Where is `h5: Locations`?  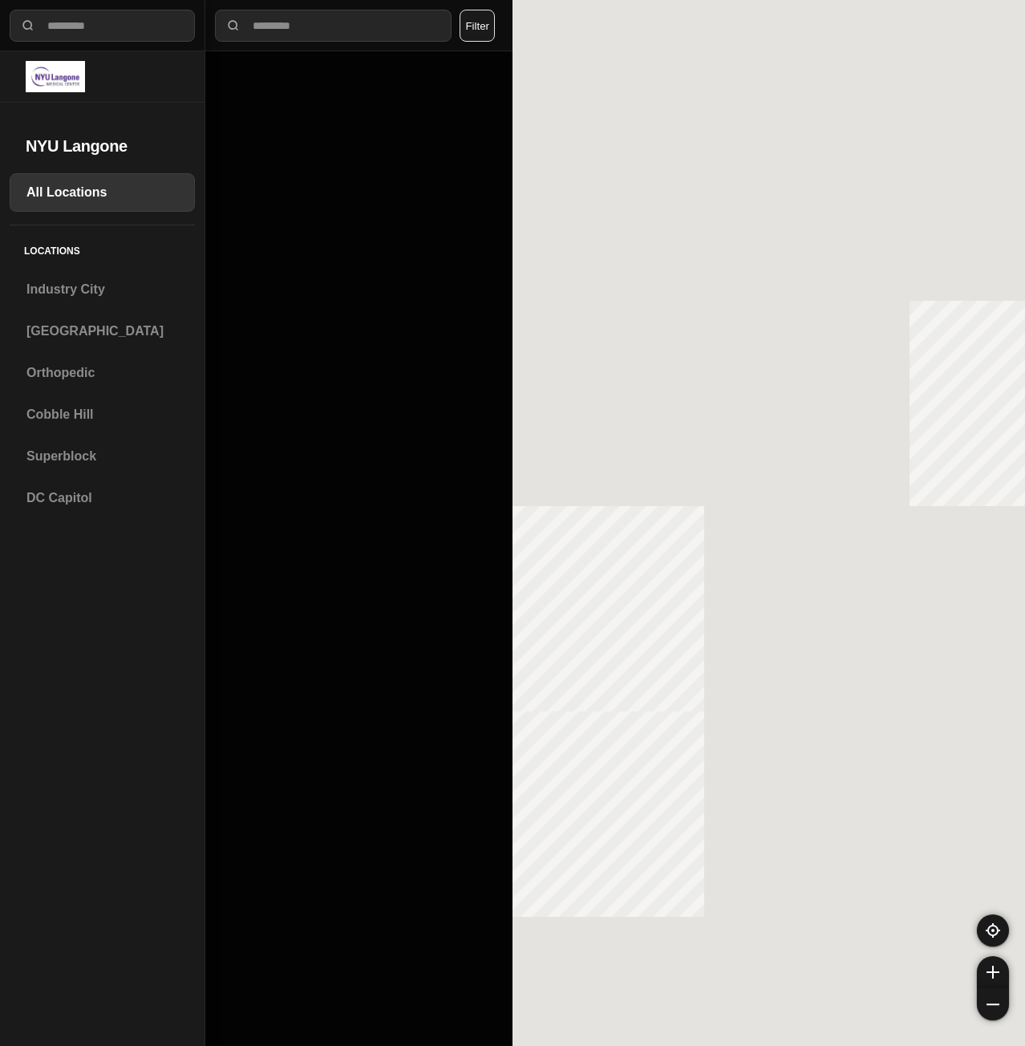 h5: Locations is located at coordinates (102, 248).